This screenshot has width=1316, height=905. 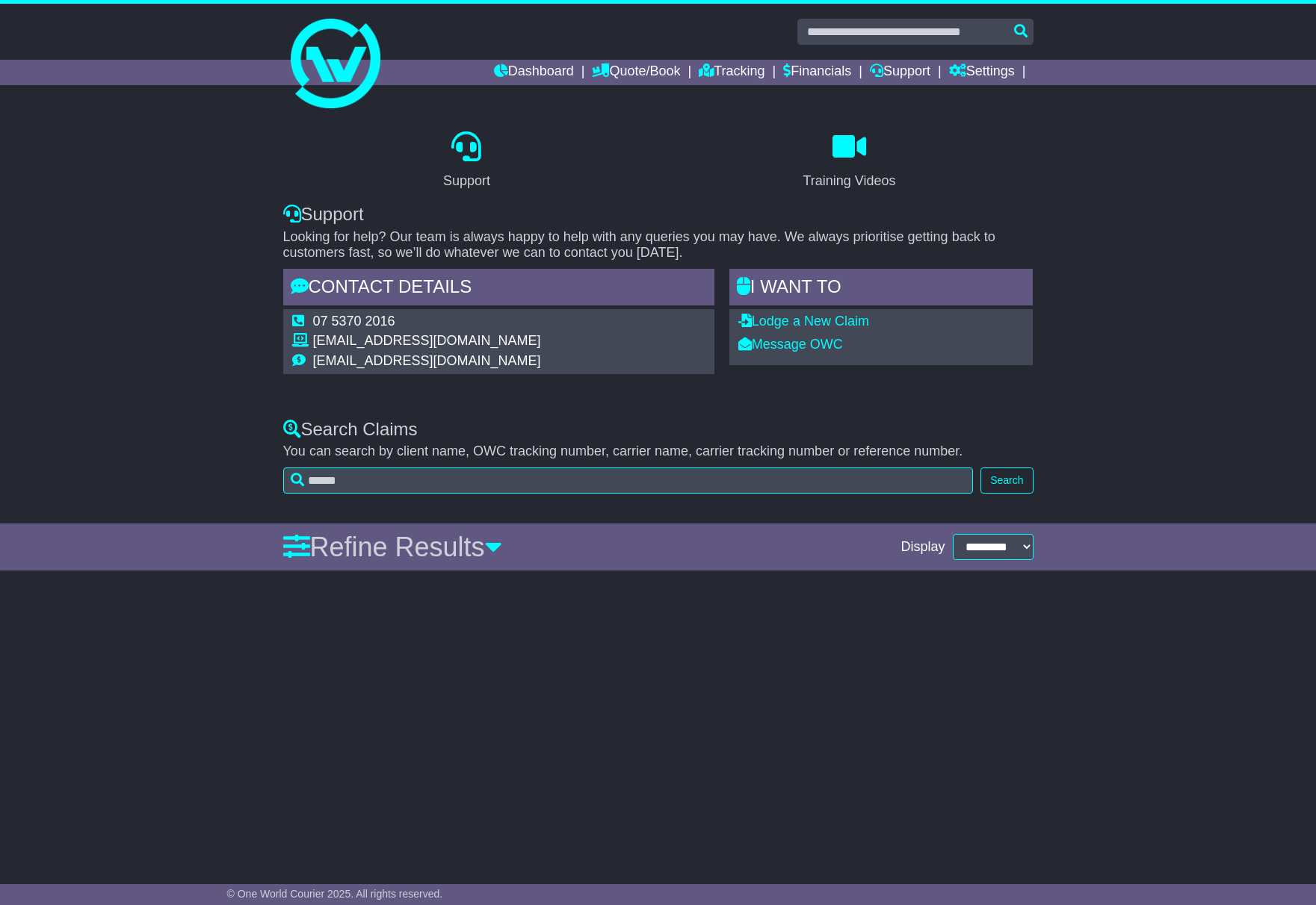 I want to click on a: Refine Results, so click(x=392, y=547).